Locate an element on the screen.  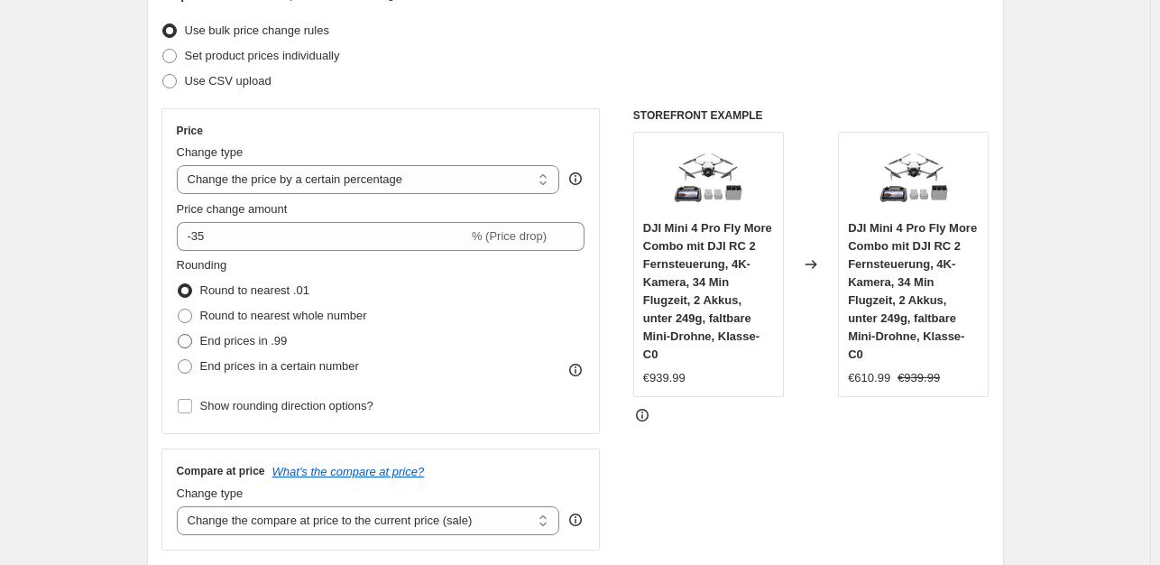
h3: Compare at price is located at coordinates (221, 471).